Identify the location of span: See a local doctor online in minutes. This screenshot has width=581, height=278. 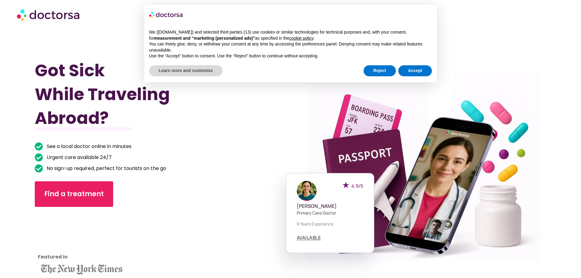
(88, 146).